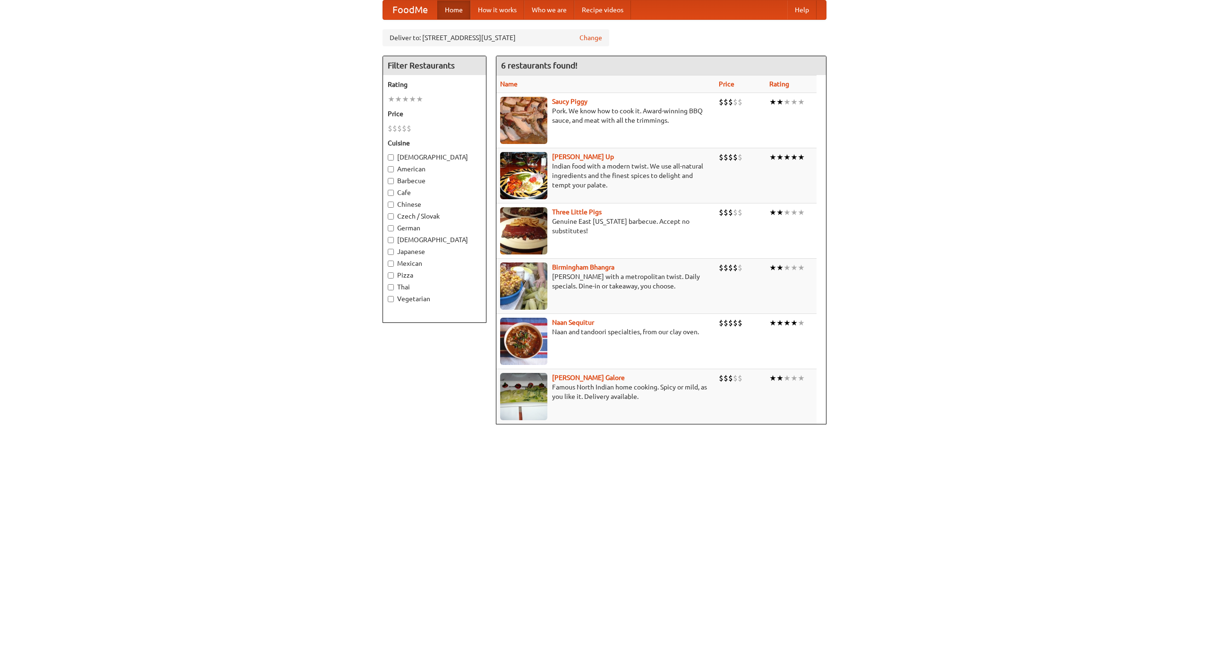  I want to click on h5: Price, so click(434, 114).